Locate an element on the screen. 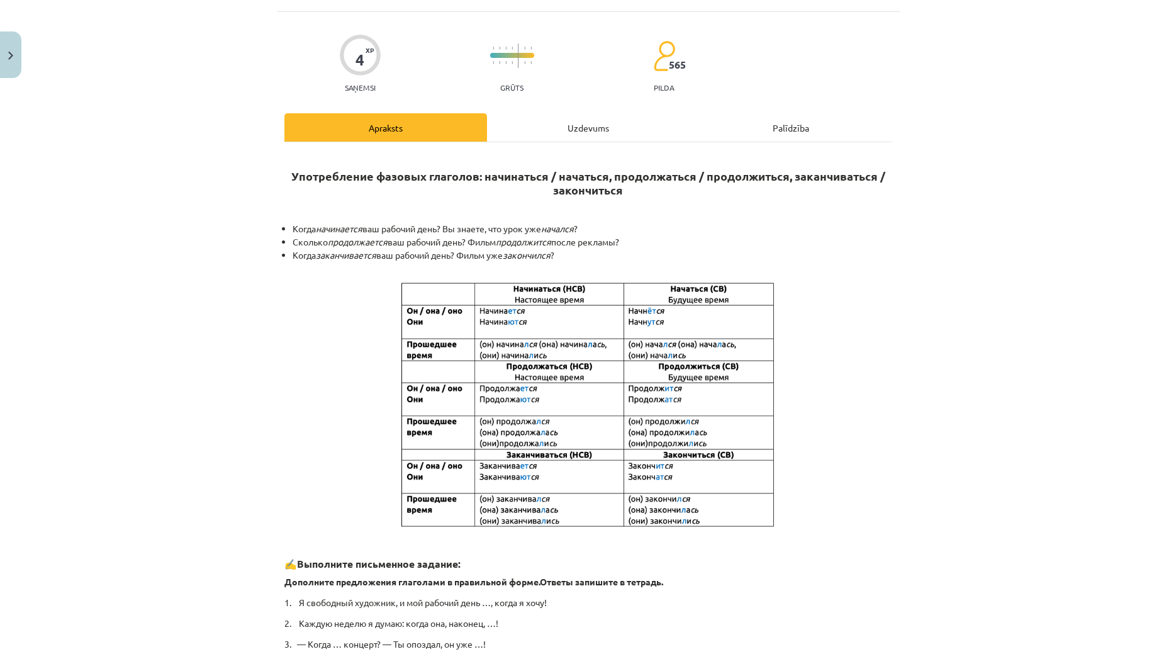  b: Выполните письменное задание: is located at coordinates (379, 563).